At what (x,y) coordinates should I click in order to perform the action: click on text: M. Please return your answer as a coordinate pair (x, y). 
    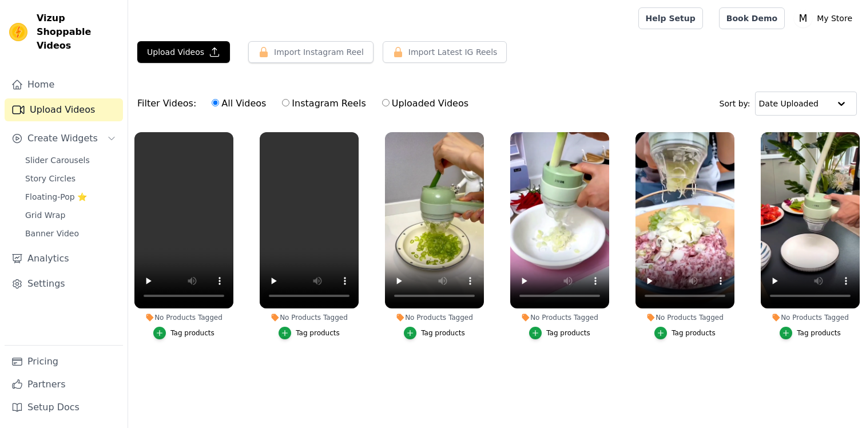
    Looking at the image, I should click on (803, 18).